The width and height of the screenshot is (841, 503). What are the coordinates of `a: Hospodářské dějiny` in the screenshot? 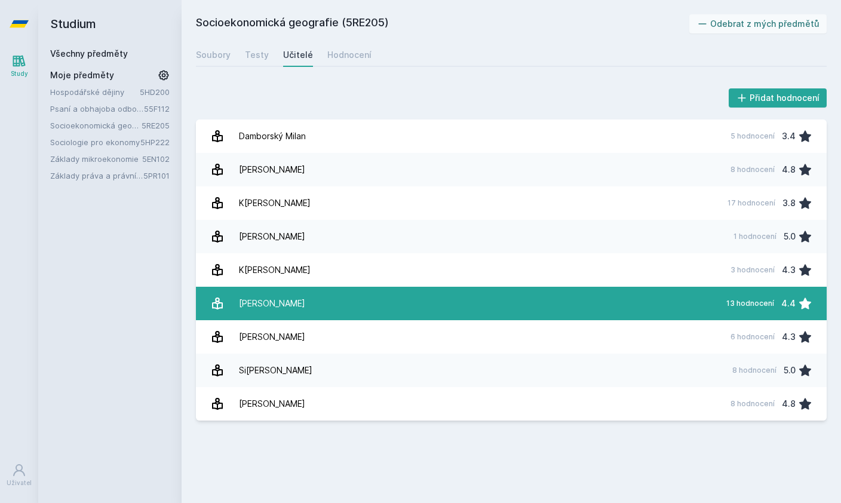 It's located at (95, 92).